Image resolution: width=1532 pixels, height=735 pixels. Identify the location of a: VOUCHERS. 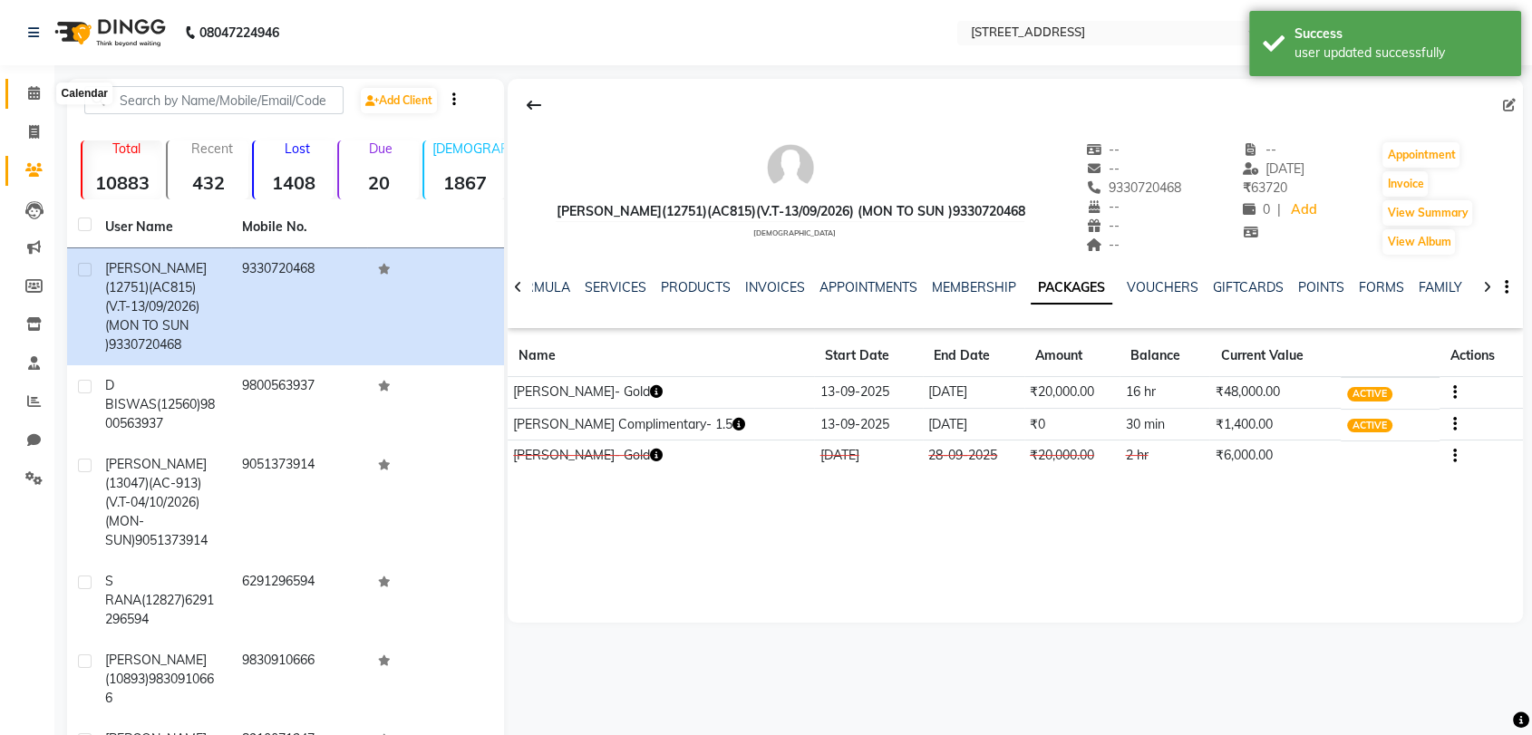
(1162, 287).